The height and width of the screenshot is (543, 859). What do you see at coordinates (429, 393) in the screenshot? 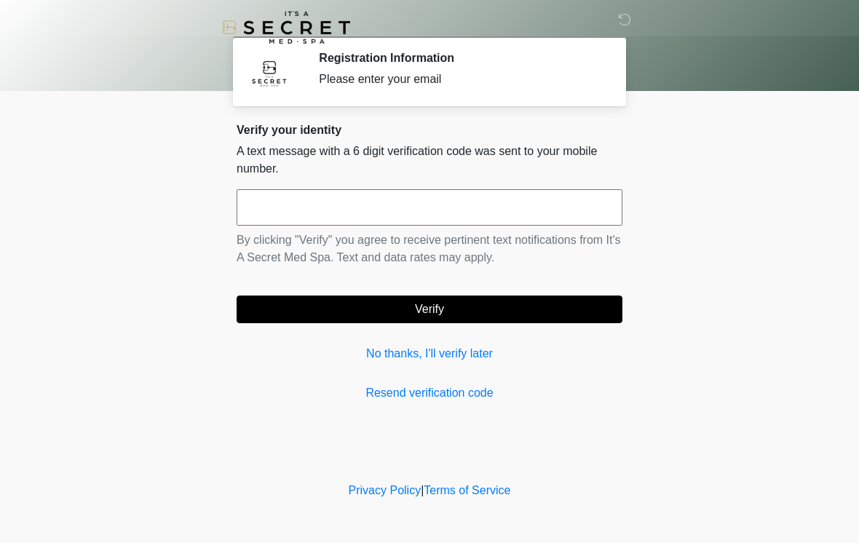
I see `a: Resend verification code` at bounding box center [429, 393].